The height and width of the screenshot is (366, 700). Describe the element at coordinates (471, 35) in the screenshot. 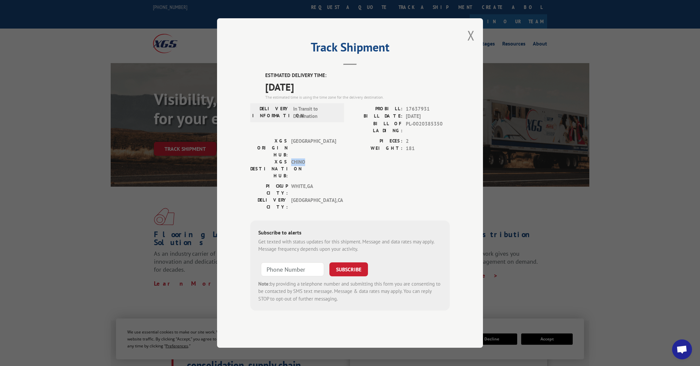

I see `button: Close modal` at that location.